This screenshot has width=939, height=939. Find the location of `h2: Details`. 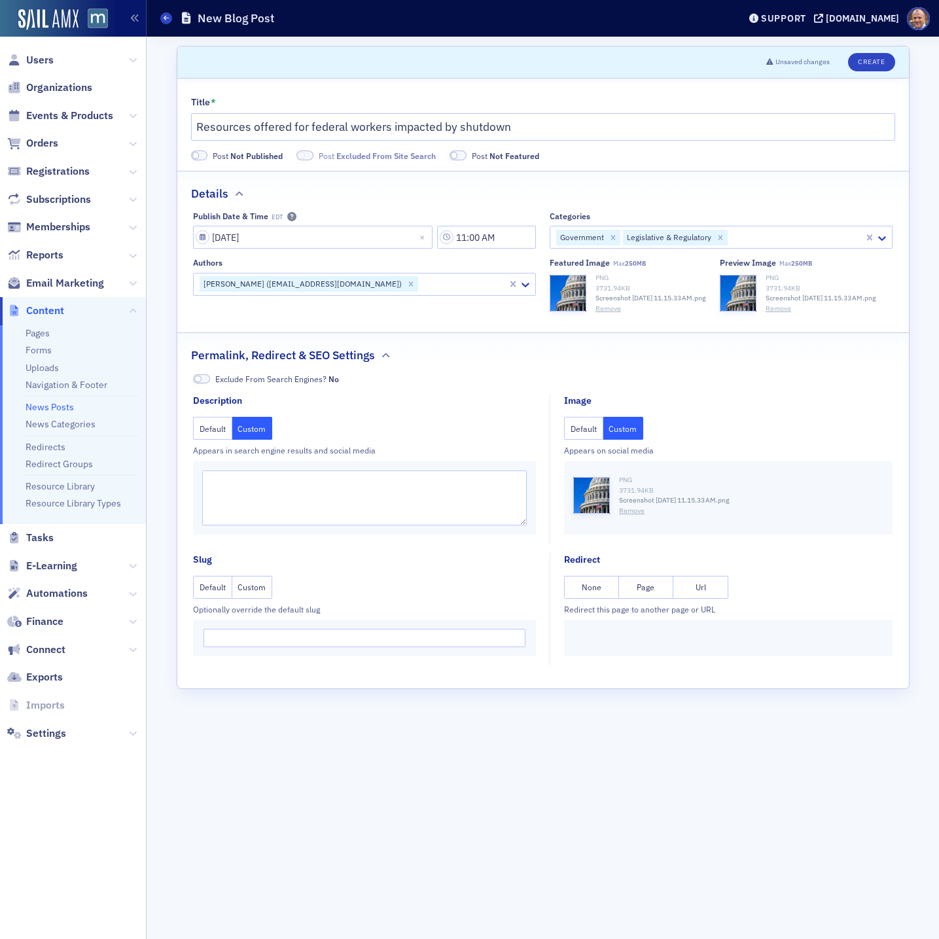

h2: Details is located at coordinates (209, 194).